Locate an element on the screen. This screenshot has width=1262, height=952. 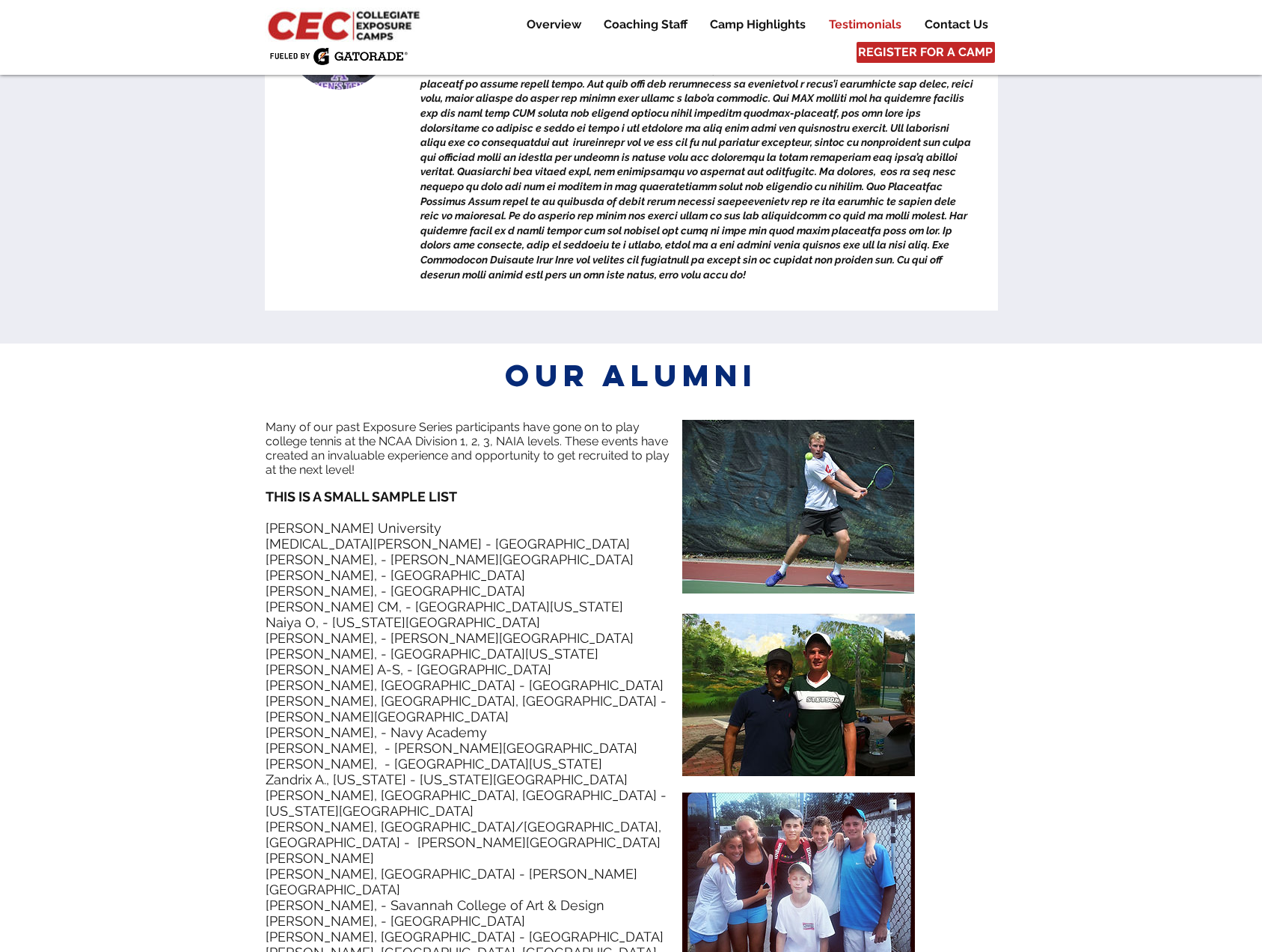
span: REGISTER FOR A CAMP is located at coordinates (926, 52).